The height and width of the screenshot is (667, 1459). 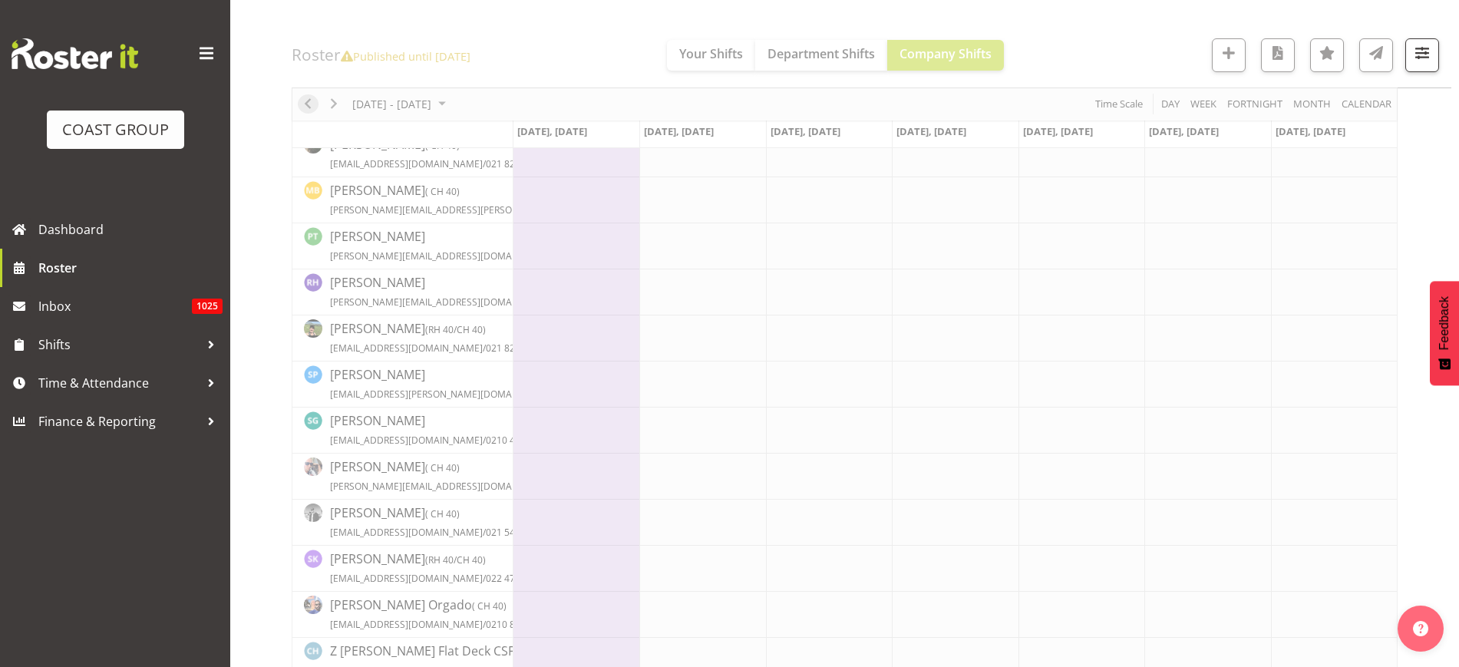 What do you see at coordinates (119, 383) in the screenshot?
I see `span: Time & Attendance` at bounding box center [119, 383].